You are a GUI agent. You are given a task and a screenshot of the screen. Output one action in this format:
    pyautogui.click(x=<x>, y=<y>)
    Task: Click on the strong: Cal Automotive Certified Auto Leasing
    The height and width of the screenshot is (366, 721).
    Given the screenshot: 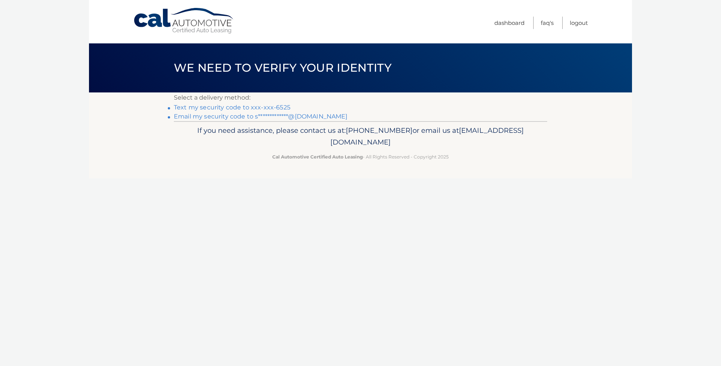 What is the action you would take?
    pyautogui.click(x=318, y=157)
    